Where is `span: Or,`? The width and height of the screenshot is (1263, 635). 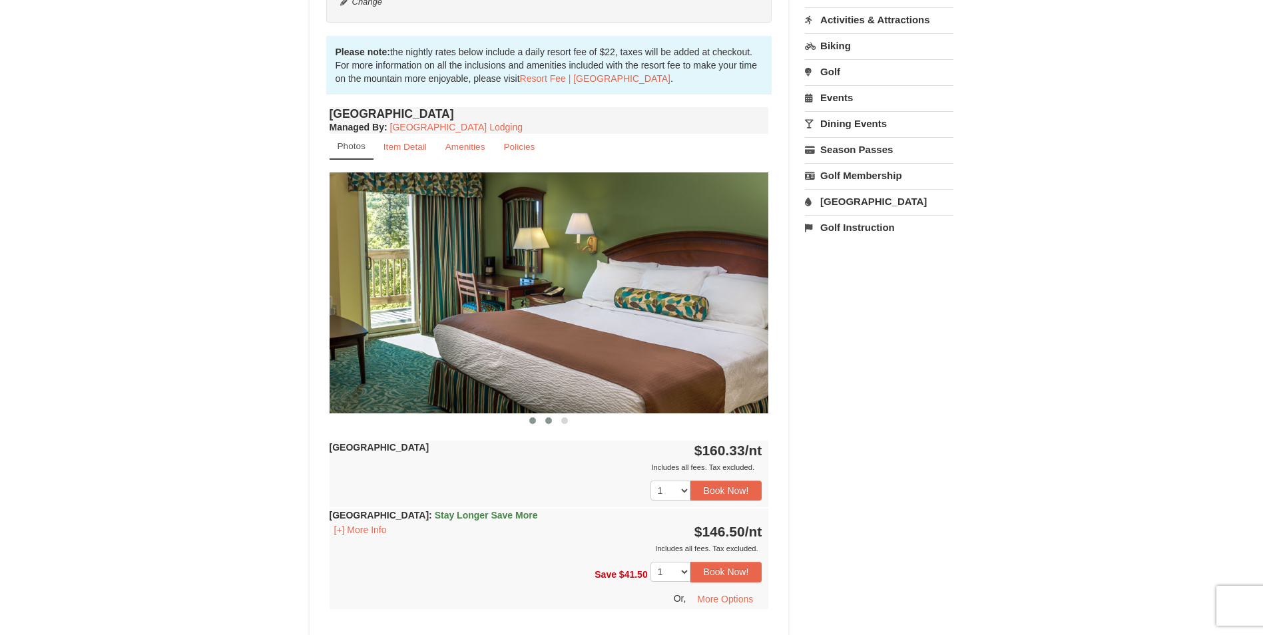 span: Or, is located at coordinates (680, 598).